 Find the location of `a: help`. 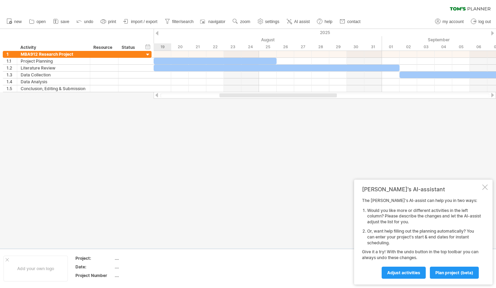

a: help is located at coordinates (325, 22).